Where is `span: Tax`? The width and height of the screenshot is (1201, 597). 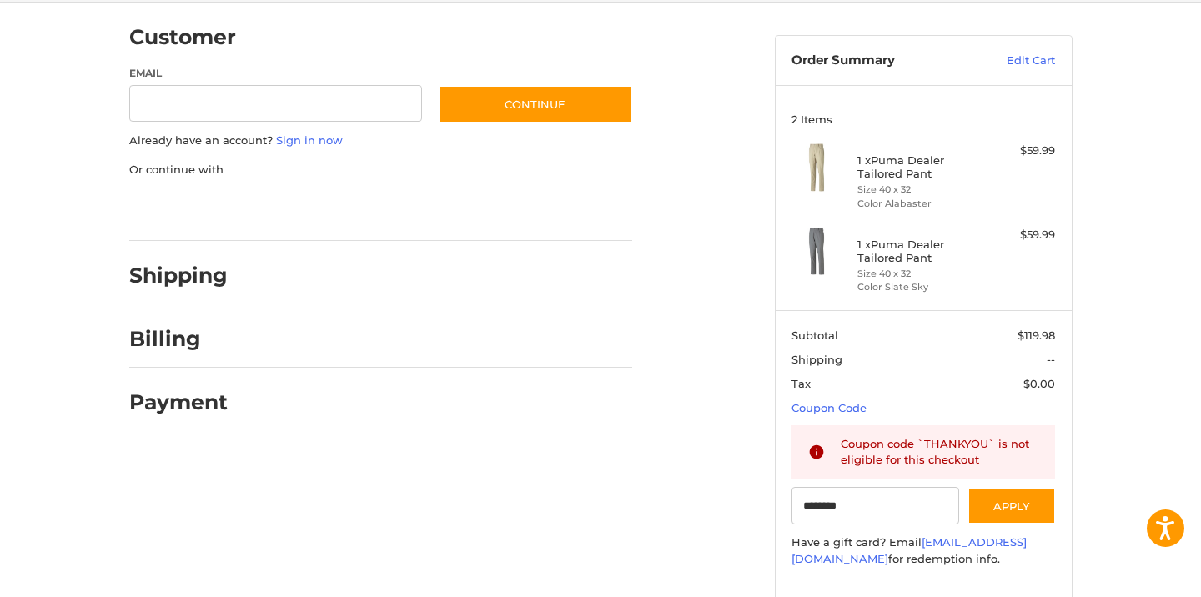 span: Tax is located at coordinates (801, 384).